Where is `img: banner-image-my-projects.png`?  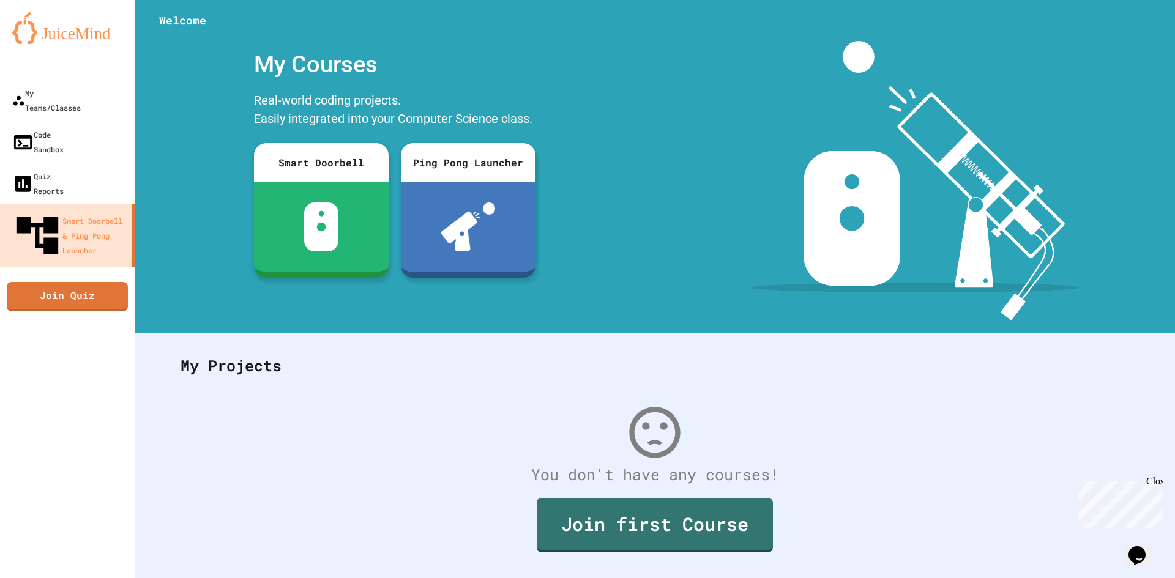
img: banner-image-my-projects.png is located at coordinates (915, 180).